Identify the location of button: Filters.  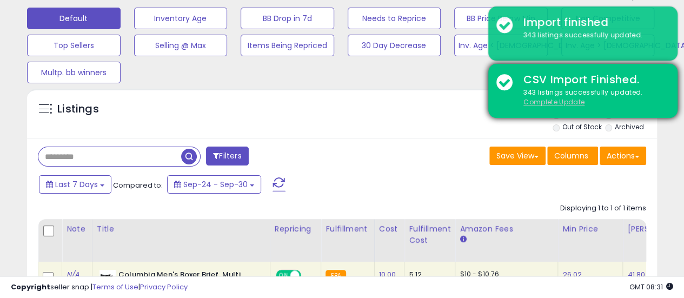
(227, 156).